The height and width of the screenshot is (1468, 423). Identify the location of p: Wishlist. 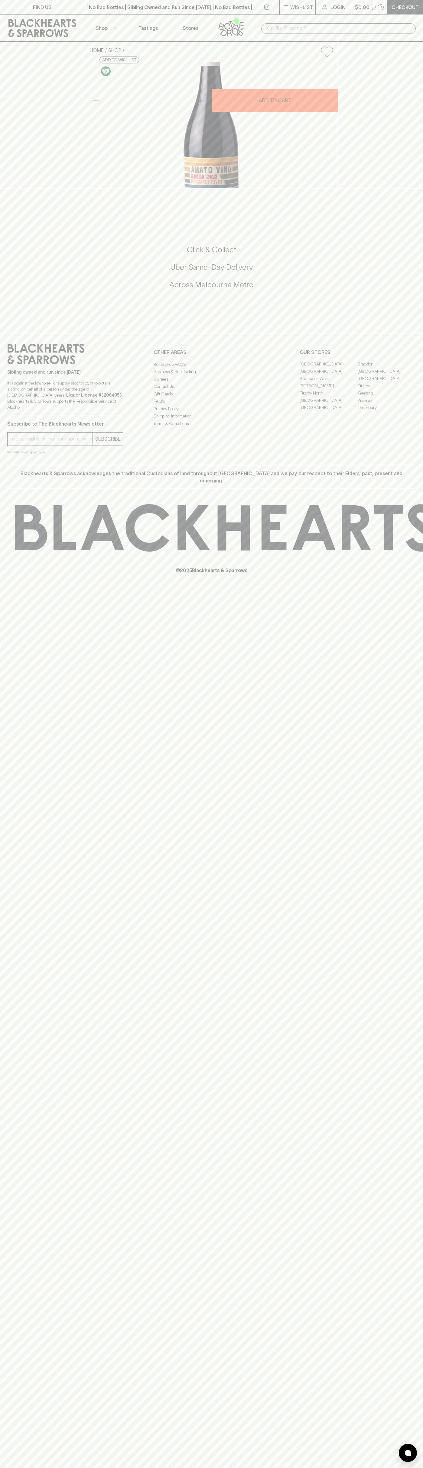
(302, 7).